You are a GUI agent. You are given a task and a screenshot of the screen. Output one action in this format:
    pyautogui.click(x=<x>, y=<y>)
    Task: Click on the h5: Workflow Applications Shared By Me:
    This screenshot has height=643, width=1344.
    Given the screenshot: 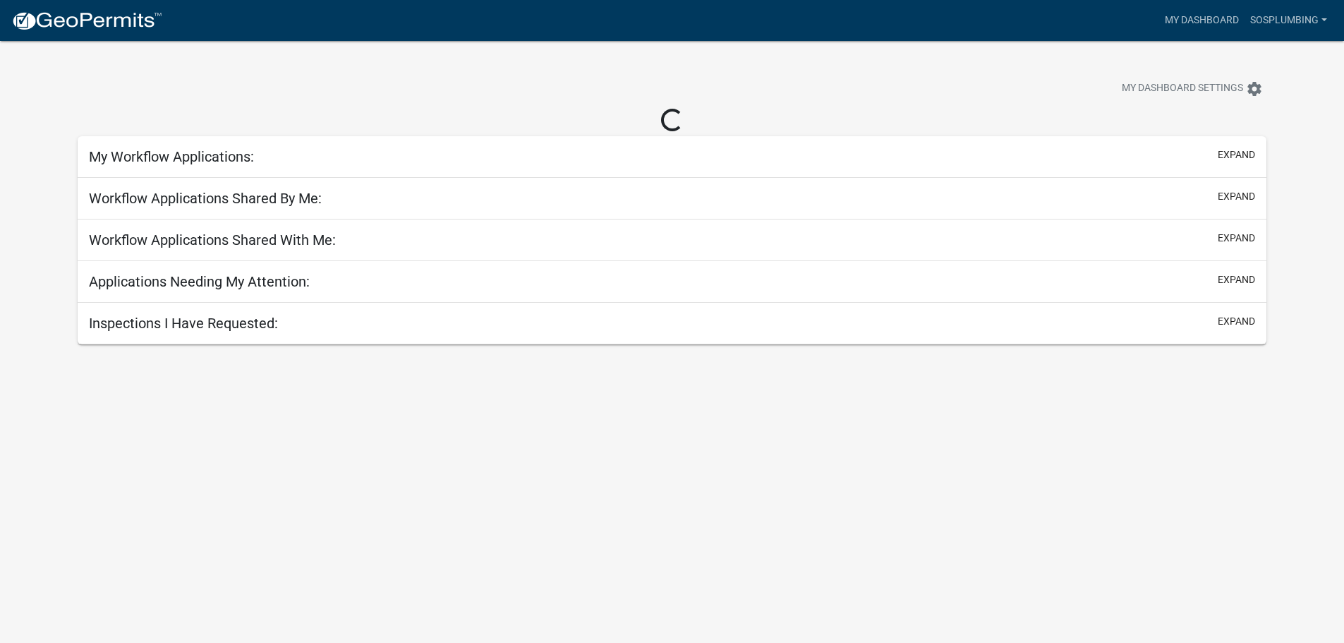 What is the action you would take?
    pyautogui.click(x=205, y=198)
    